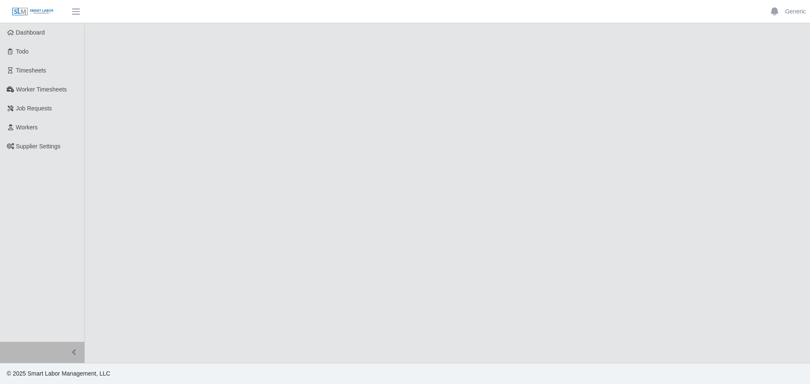  Describe the element at coordinates (795, 11) in the screenshot. I see `a: Generic` at that location.